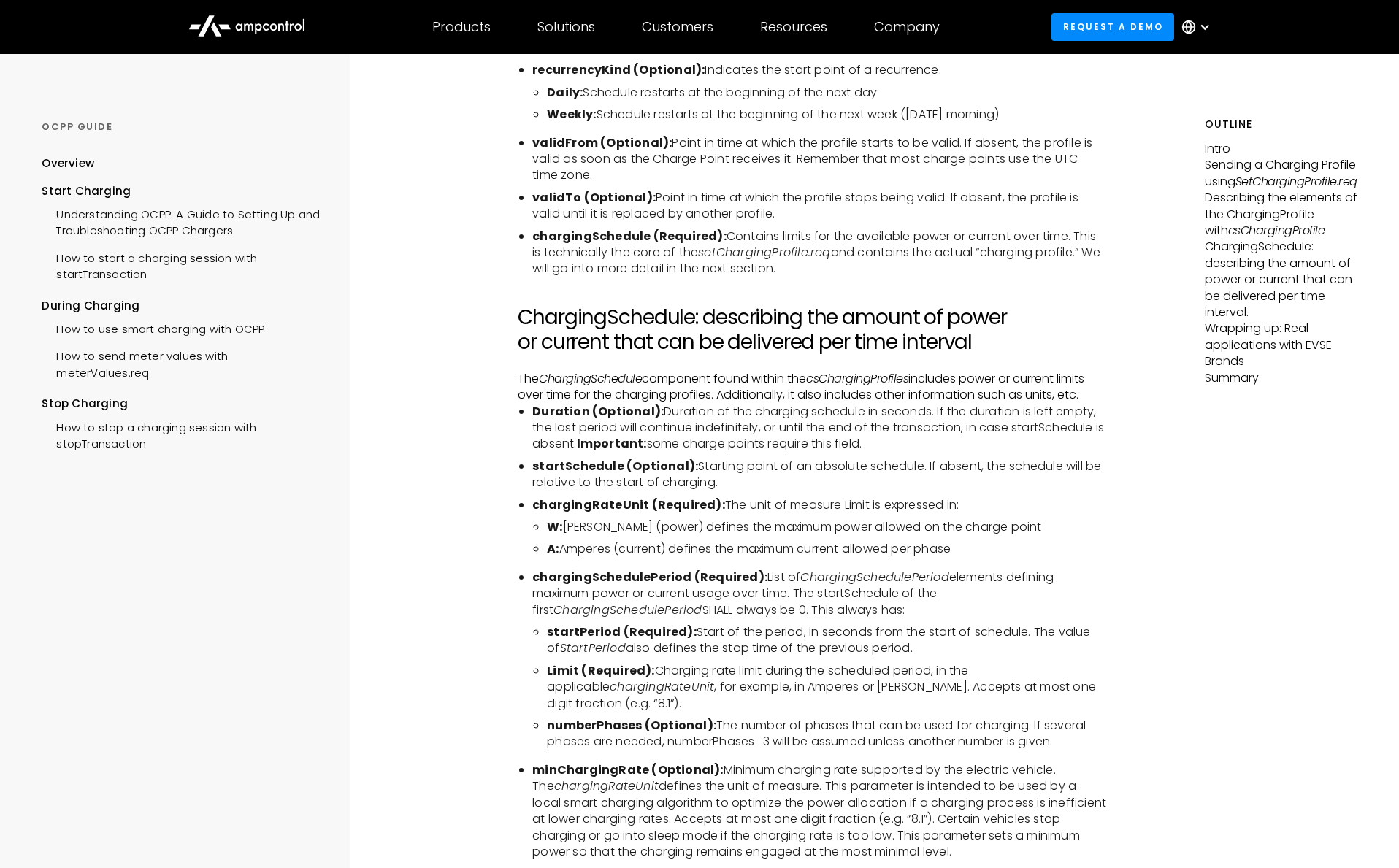 The height and width of the screenshot is (868, 1399). What do you see at coordinates (819, 428) in the screenshot?
I see `li: Duration of the charging schedule in seconds. If the duration is left empty, the last period will...` at bounding box center [819, 428].